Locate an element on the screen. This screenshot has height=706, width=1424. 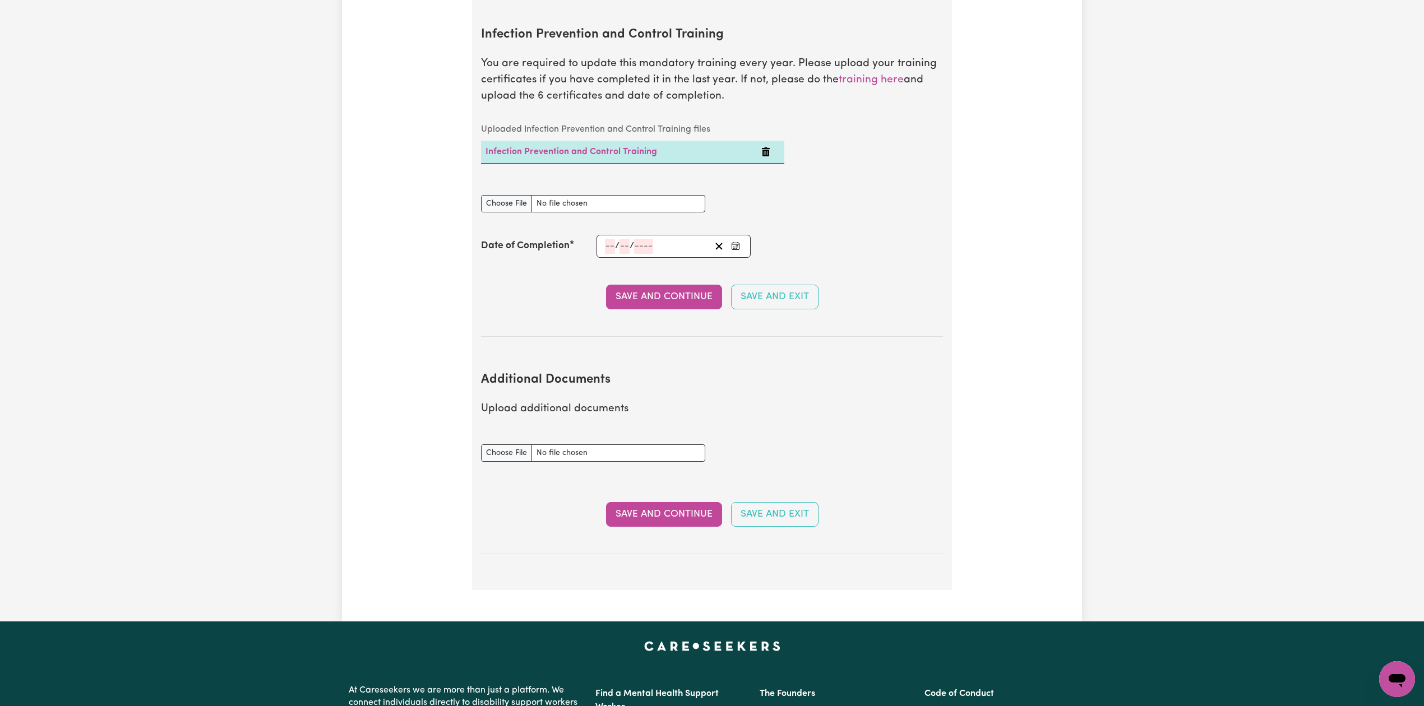
a: Code of Conduct is located at coordinates (959, 694).